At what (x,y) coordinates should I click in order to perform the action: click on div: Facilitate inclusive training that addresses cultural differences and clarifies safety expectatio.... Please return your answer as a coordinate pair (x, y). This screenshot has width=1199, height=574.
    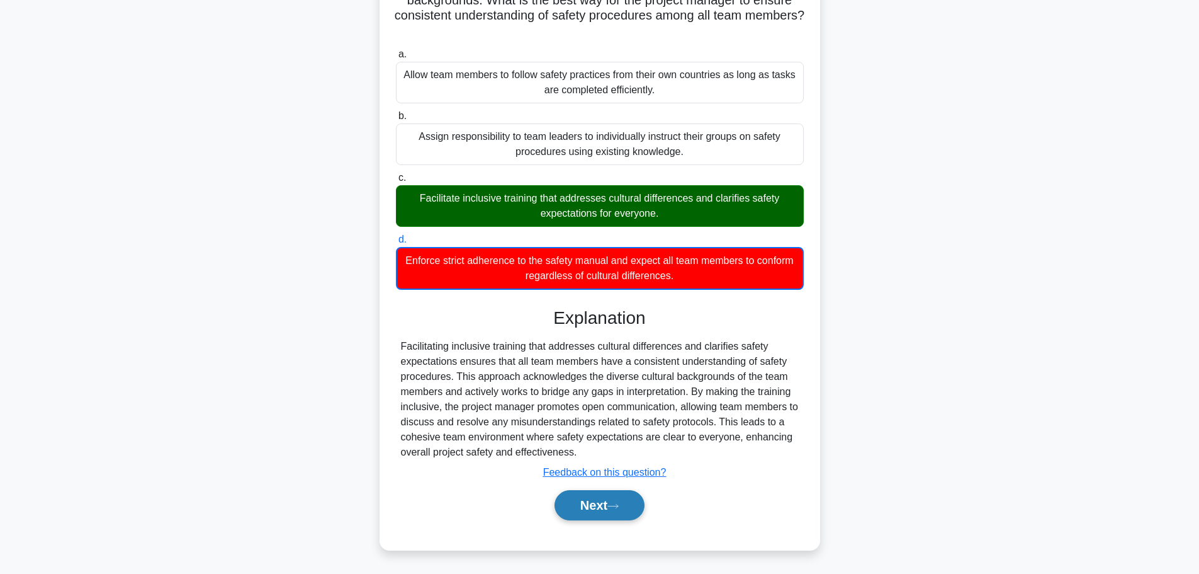
    Looking at the image, I should click on (600, 206).